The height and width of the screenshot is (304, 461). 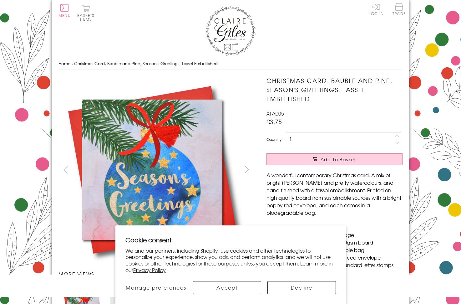 What do you see at coordinates (156, 287) in the screenshot?
I see `span: Manage preferences` at bounding box center [156, 287].